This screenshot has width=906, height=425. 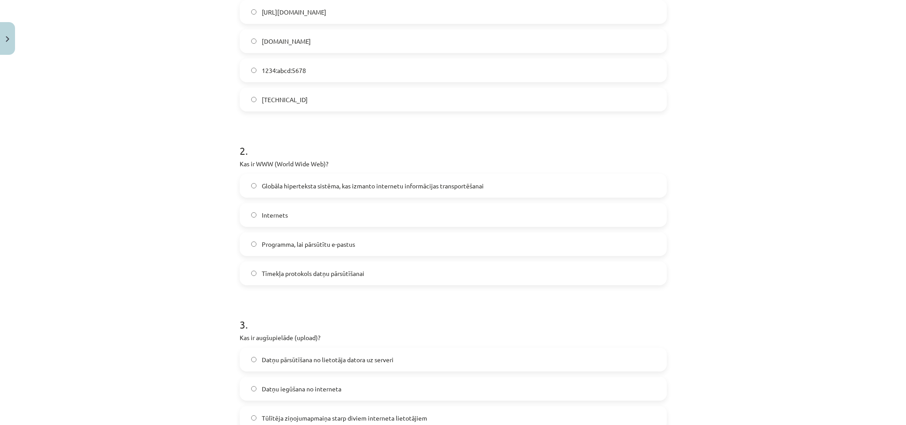 What do you see at coordinates (453, 164) in the screenshot?
I see `p: Kas ir WWW (World Wide Web)?` at bounding box center [453, 164].